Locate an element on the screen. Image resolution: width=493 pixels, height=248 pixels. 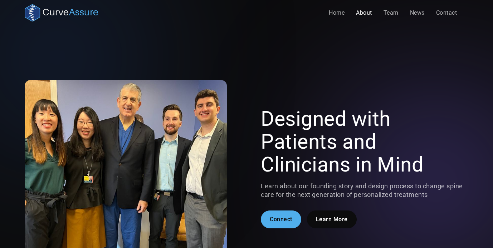
a: About is located at coordinates (364, 13).